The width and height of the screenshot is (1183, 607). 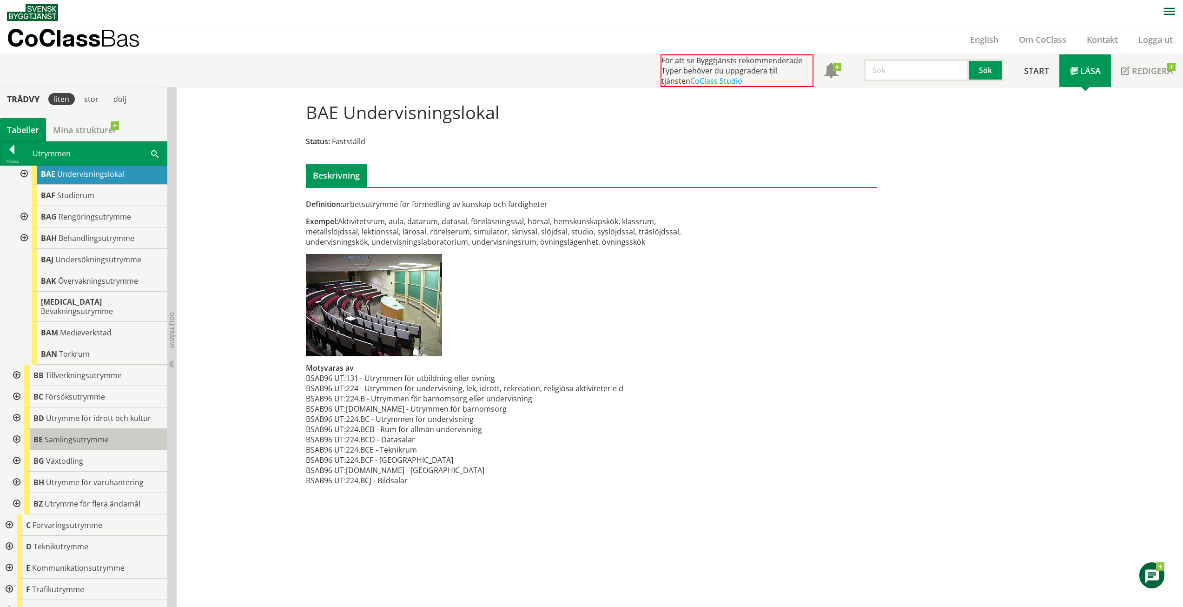 What do you see at coordinates (1037, 71) in the screenshot?
I see `a: Start` at bounding box center [1037, 71].